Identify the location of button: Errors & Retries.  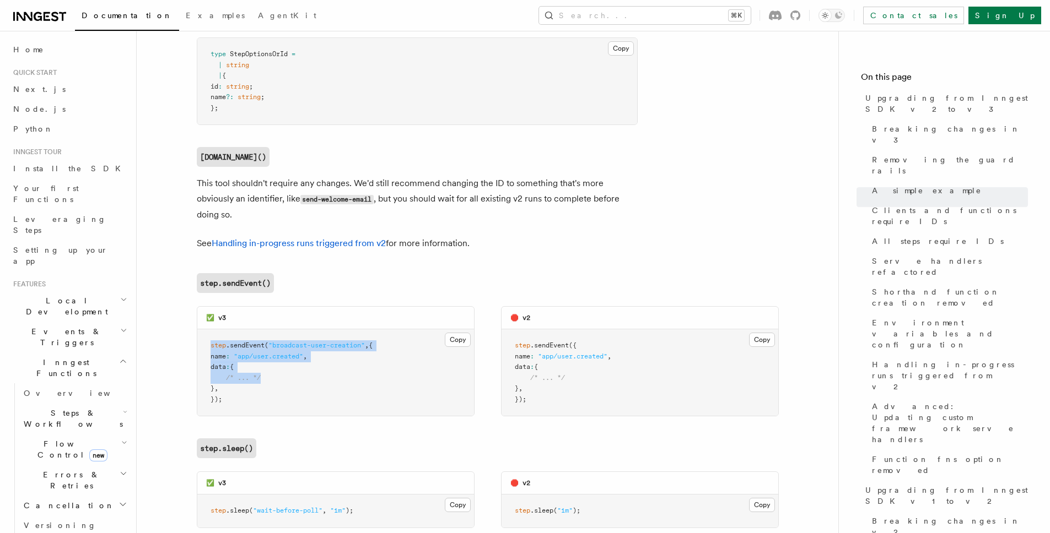
(74, 480).